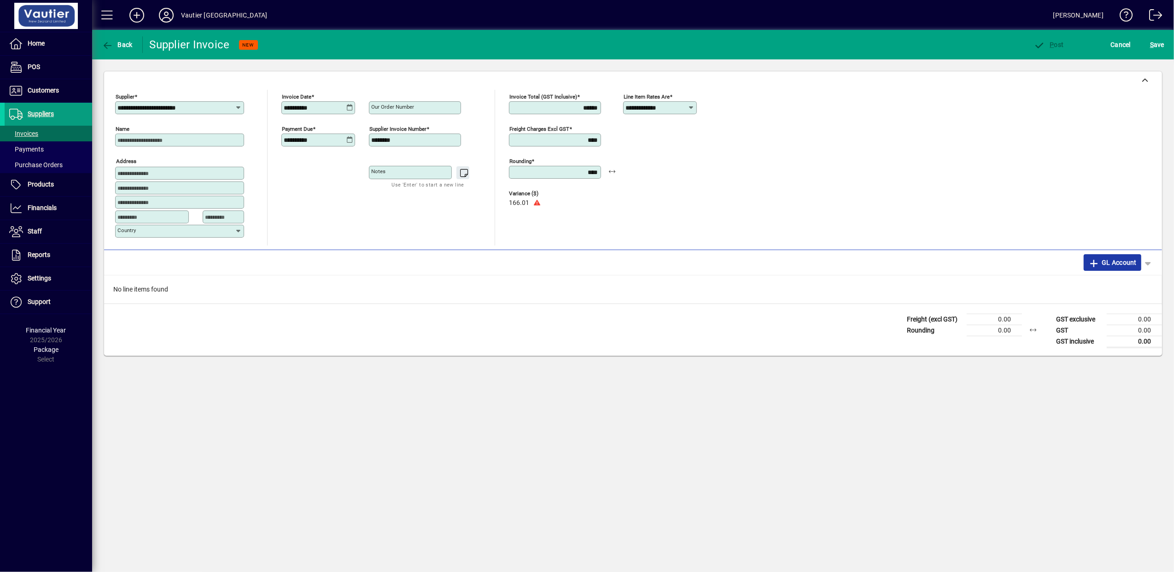 The height and width of the screenshot is (572, 1174). Describe the element at coordinates (48, 232) in the screenshot. I see `a: Staff` at that location.